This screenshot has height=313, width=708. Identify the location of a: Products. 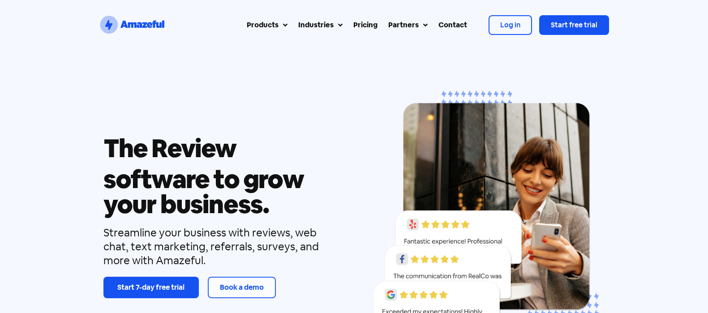
(267, 25).